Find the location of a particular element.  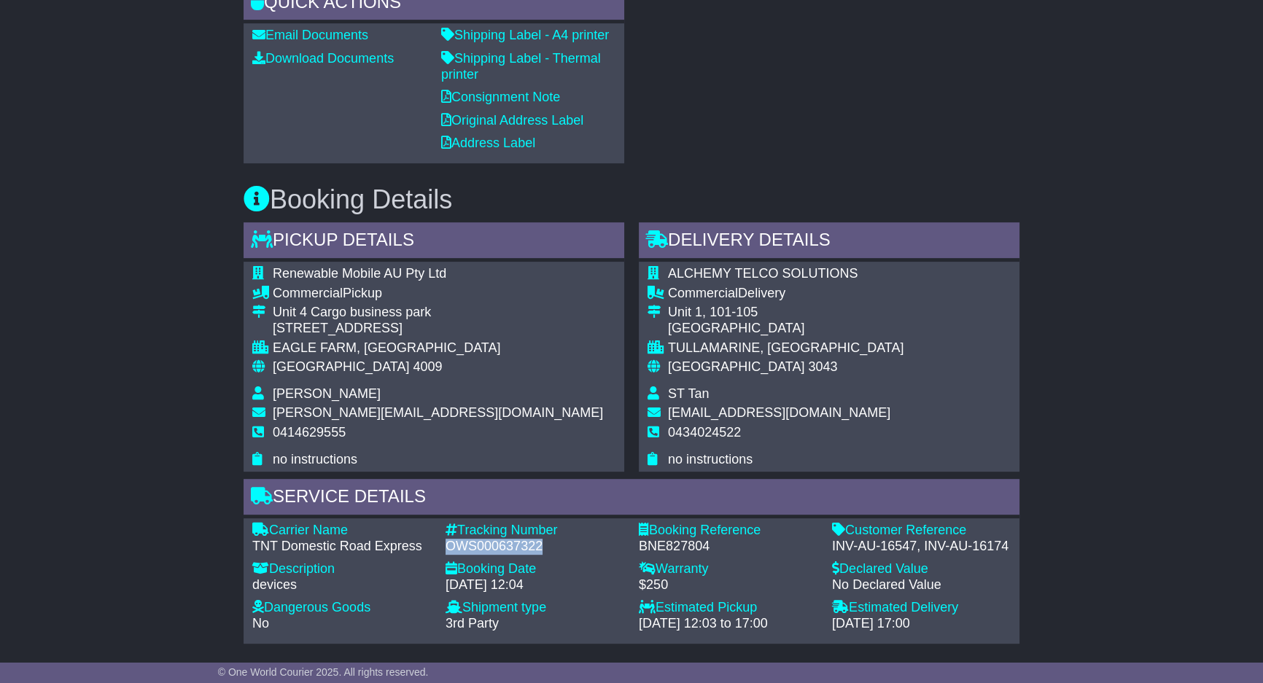

div: Unit 4 Cargo business park is located at coordinates (437, 313).